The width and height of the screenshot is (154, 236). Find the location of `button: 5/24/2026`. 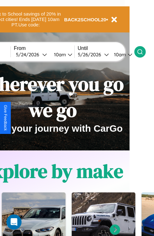

button: 5/24/2026 is located at coordinates (31, 54).